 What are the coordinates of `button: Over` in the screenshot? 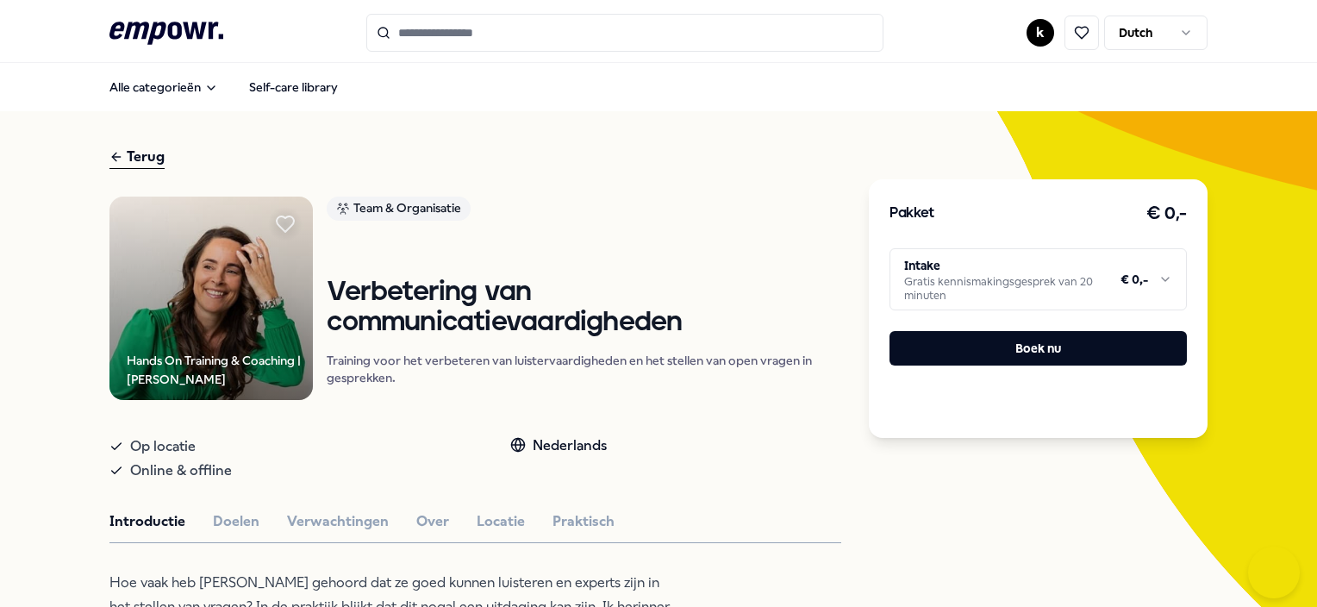 It's located at (433, 521).